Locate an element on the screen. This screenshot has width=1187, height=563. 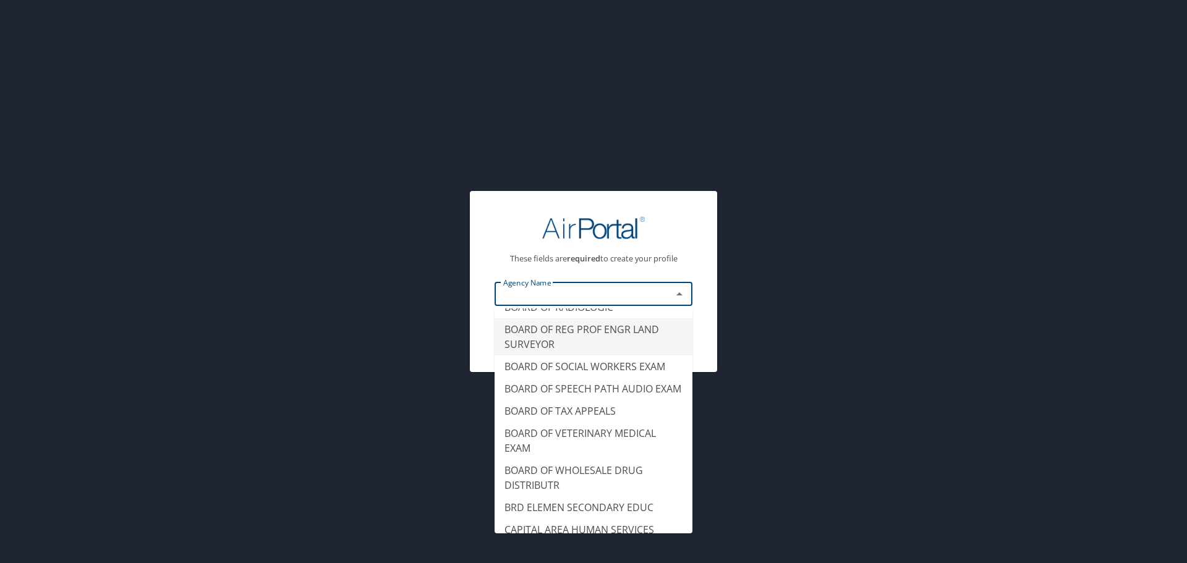
li: CAPITAL AREA HUMAN SERVICES DISTRICT is located at coordinates (593, 537).